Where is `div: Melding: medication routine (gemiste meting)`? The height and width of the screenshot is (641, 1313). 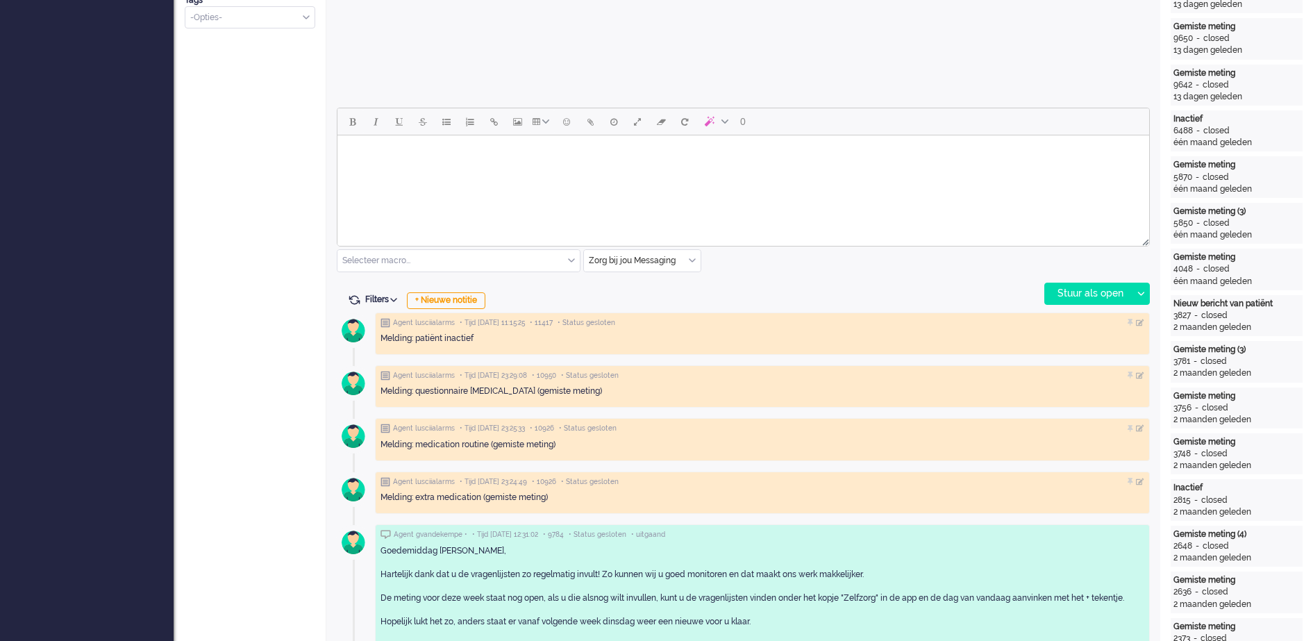
div: Melding: medication routine (gemiste meting) is located at coordinates (762, 444).